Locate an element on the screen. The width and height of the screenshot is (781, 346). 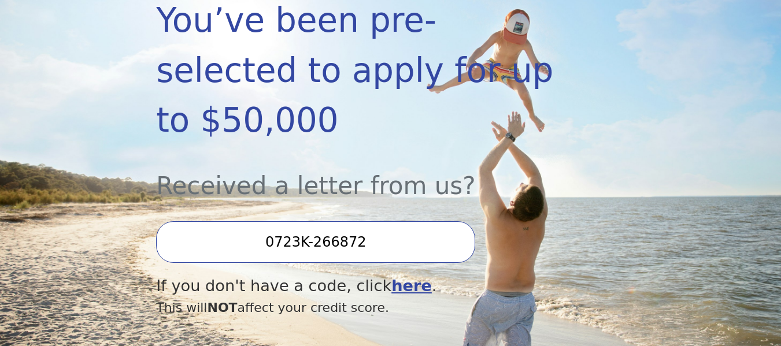
div: If you don't have a code, click . is located at coordinates (355, 286).